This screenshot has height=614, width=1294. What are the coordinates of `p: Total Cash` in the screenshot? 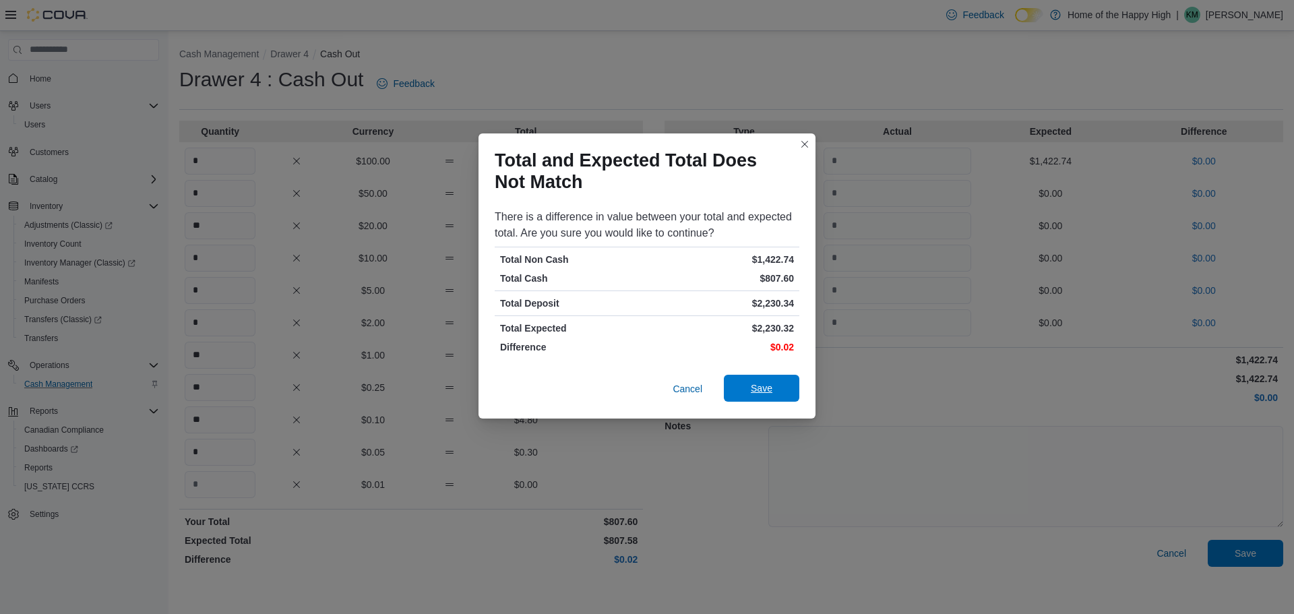 It's located at (572, 278).